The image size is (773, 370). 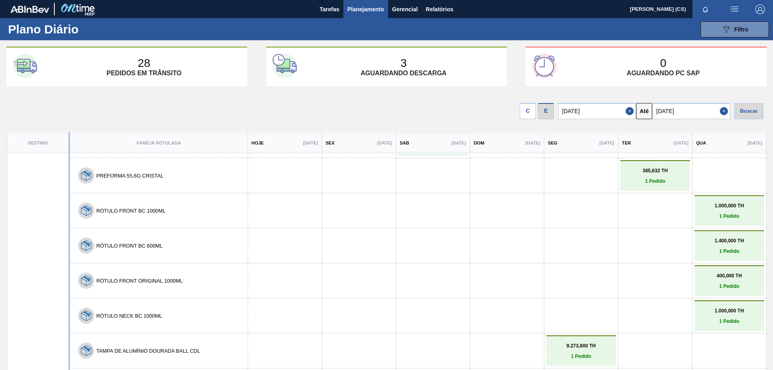 I want to click on a: 9.273,600 TH1 Pedido, so click(x=581, y=351).